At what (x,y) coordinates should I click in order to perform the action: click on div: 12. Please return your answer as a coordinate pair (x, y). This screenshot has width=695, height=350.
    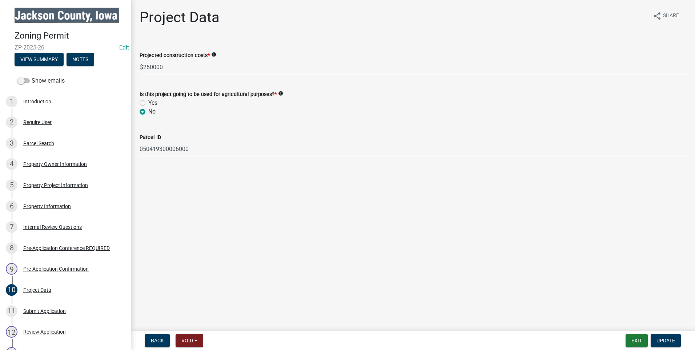
    Looking at the image, I should click on (12, 331).